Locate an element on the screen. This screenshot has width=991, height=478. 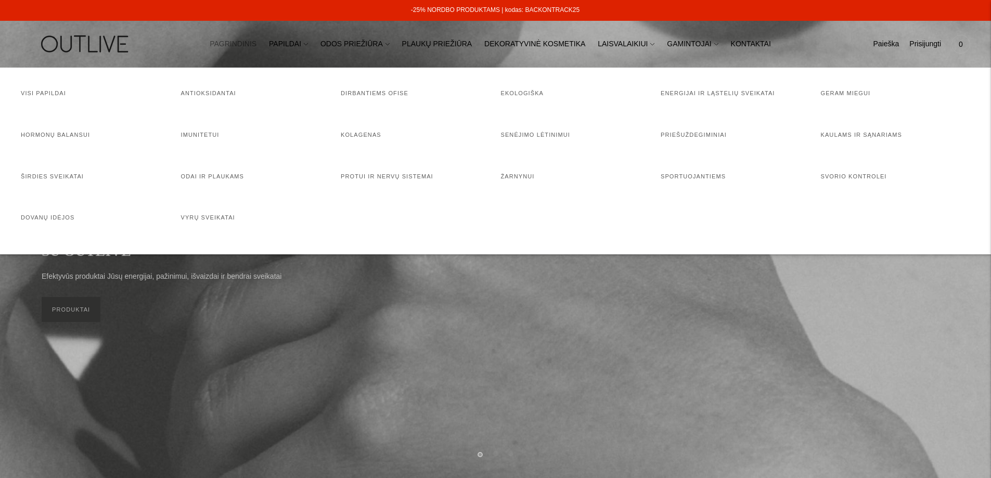
a: PLAUKŲ PRIEŽIŪRA is located at coordinates (437, 44).